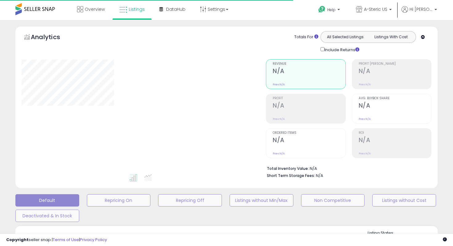 This screenshot has height=246, width=453. I want to click on button: Default, so click(47, 200).